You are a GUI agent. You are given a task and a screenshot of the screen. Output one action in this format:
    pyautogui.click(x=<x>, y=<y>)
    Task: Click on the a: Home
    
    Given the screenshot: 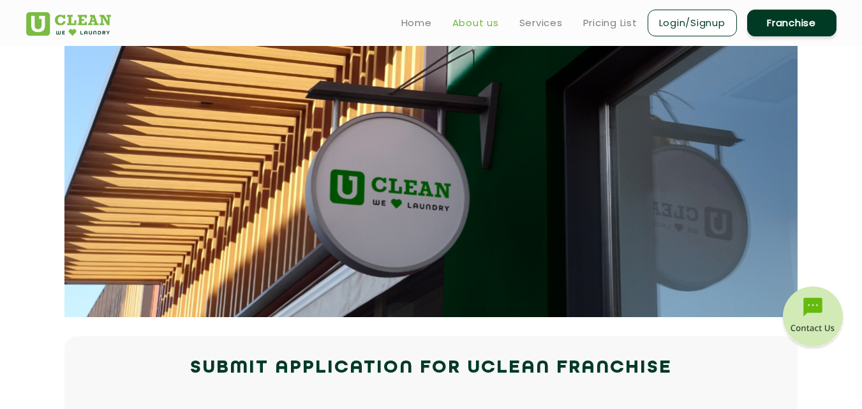 What is the action you would take?
    pyautogui.click(x=417, y=23)
    